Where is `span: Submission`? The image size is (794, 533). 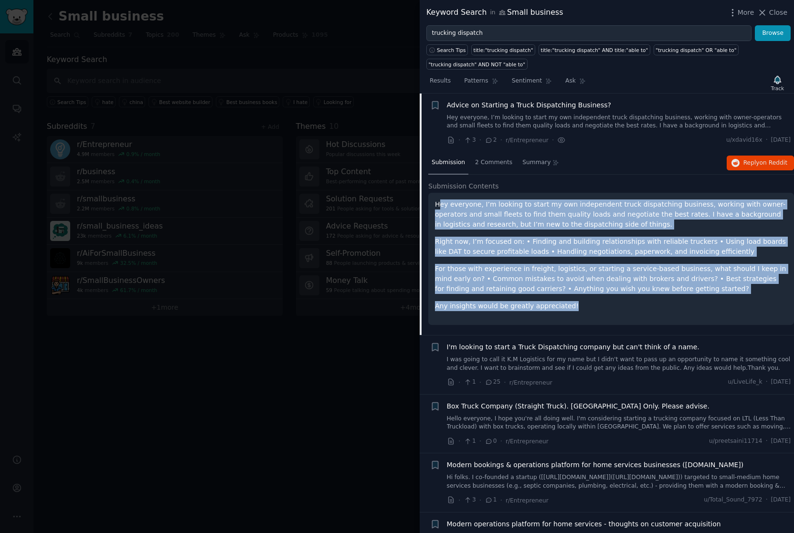
span: Submission is located at coordinates (448, 163).